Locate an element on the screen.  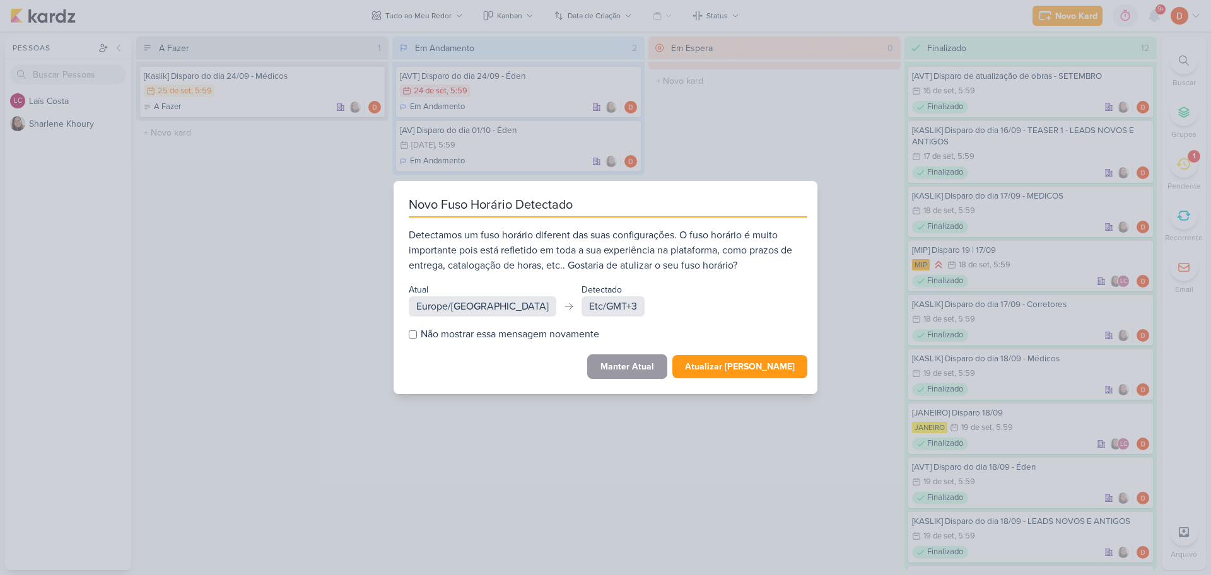
span: Não mostrar essa mensagem novamente is located at coordinates (510, 334).